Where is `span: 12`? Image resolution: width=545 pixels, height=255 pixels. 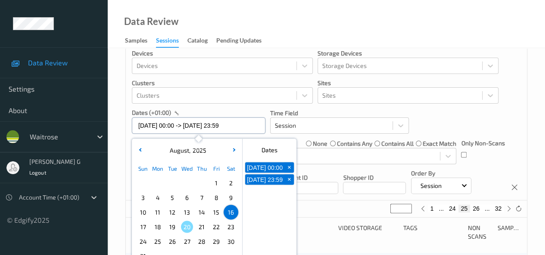 span: 12 is located at coordinates (172, 212).